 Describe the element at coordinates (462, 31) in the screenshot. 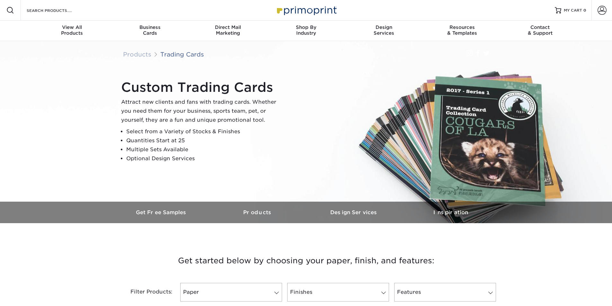

I see `a: Resources& Templates` at that location.